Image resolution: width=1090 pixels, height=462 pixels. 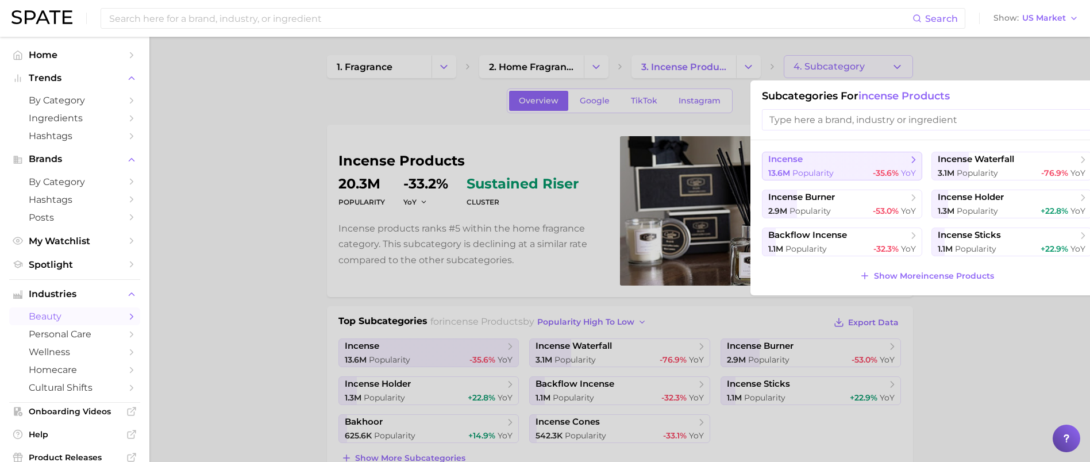 What do you see at coordinates (75, 55) in the screenshot?
I see `a: Home` at bounding box center [75, 55].